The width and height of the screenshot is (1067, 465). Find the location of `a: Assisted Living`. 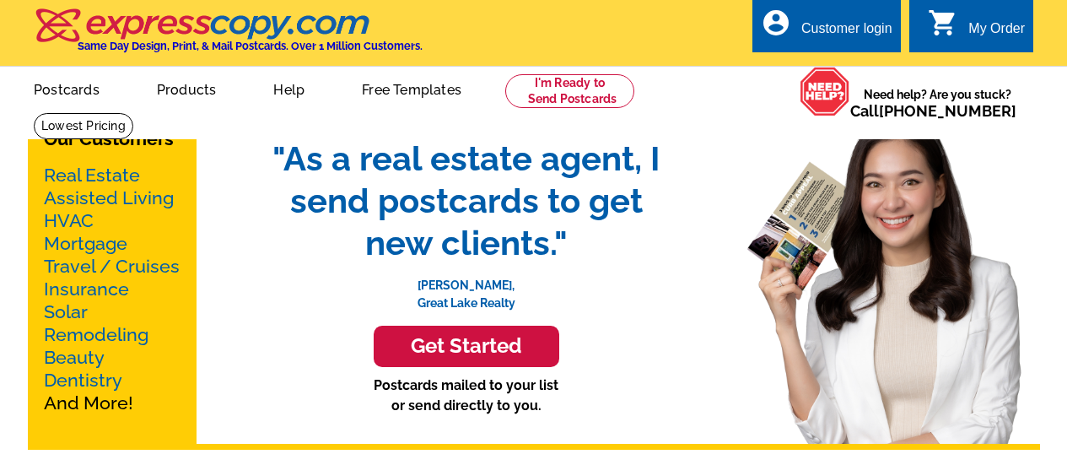

a: Assisted Living is located at coordinates (109, 197).